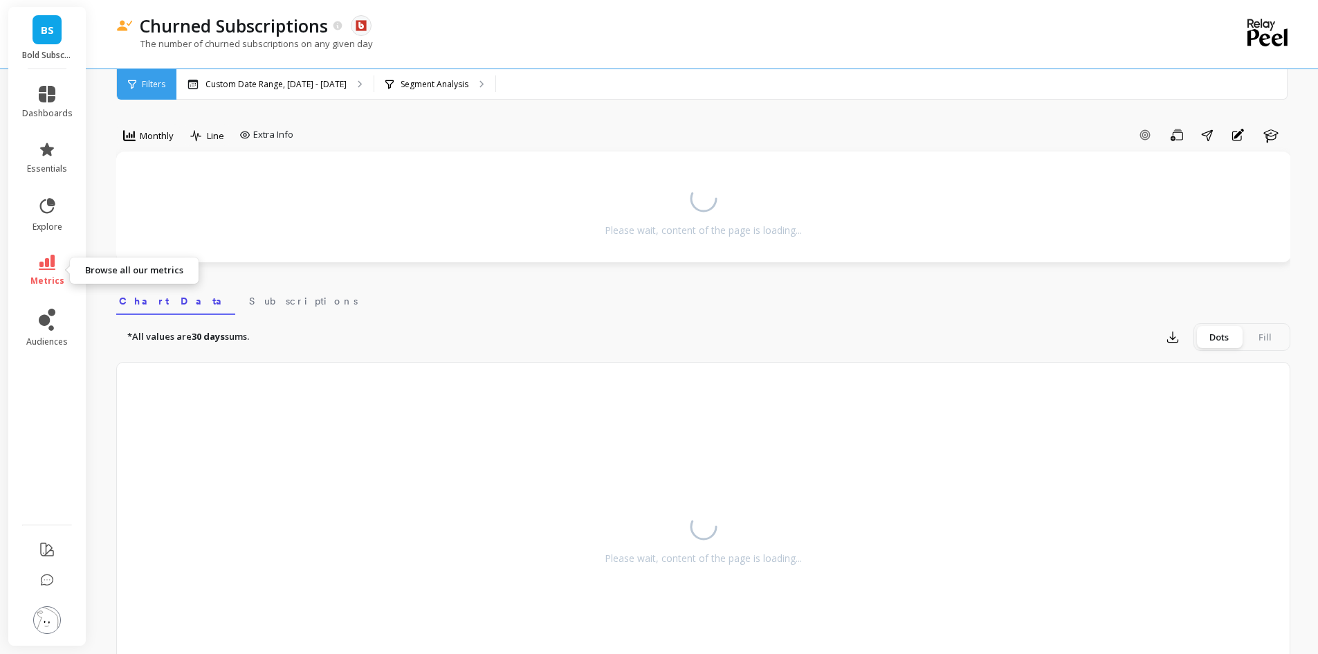  What do you see at coordinates (1219, 337) in the screenshot?
I see `div: Dots` at bounding box center [1219, 337].